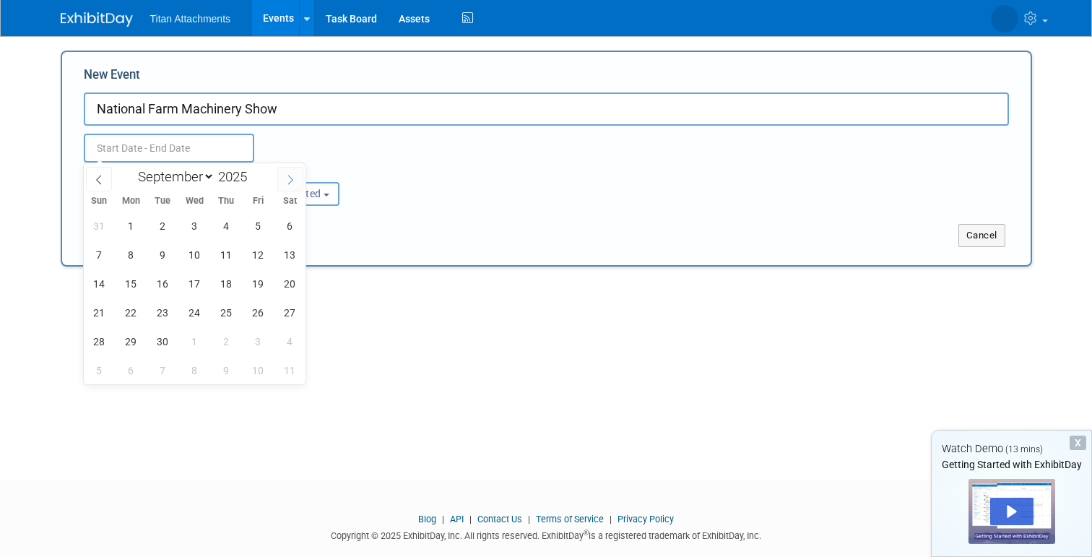 This screenshot has height=557, width=1092. I want to click on span: Sun, so click(100, 201).